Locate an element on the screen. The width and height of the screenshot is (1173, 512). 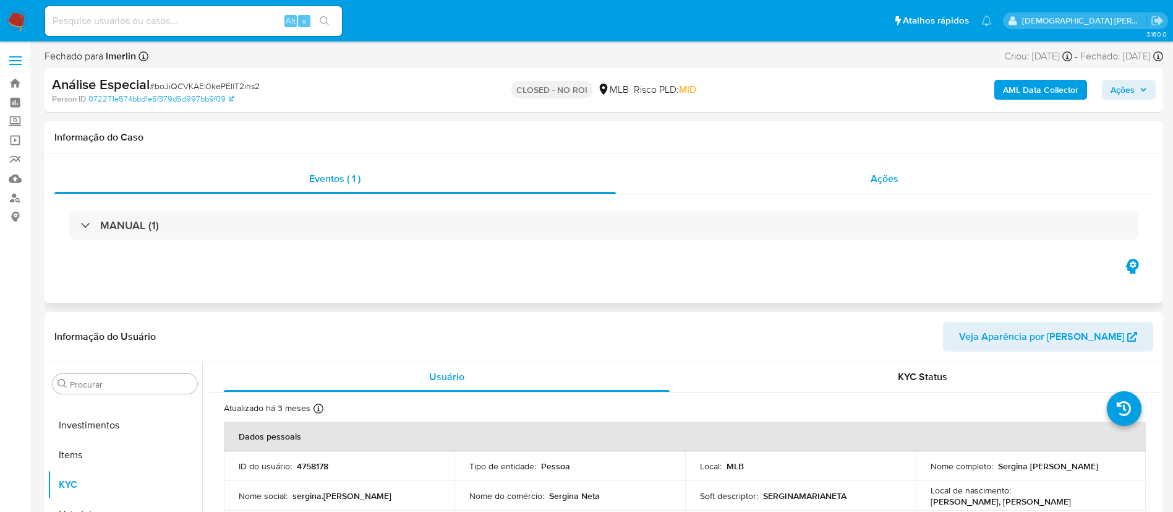
p: Local : is located at coordinates (711, 466).